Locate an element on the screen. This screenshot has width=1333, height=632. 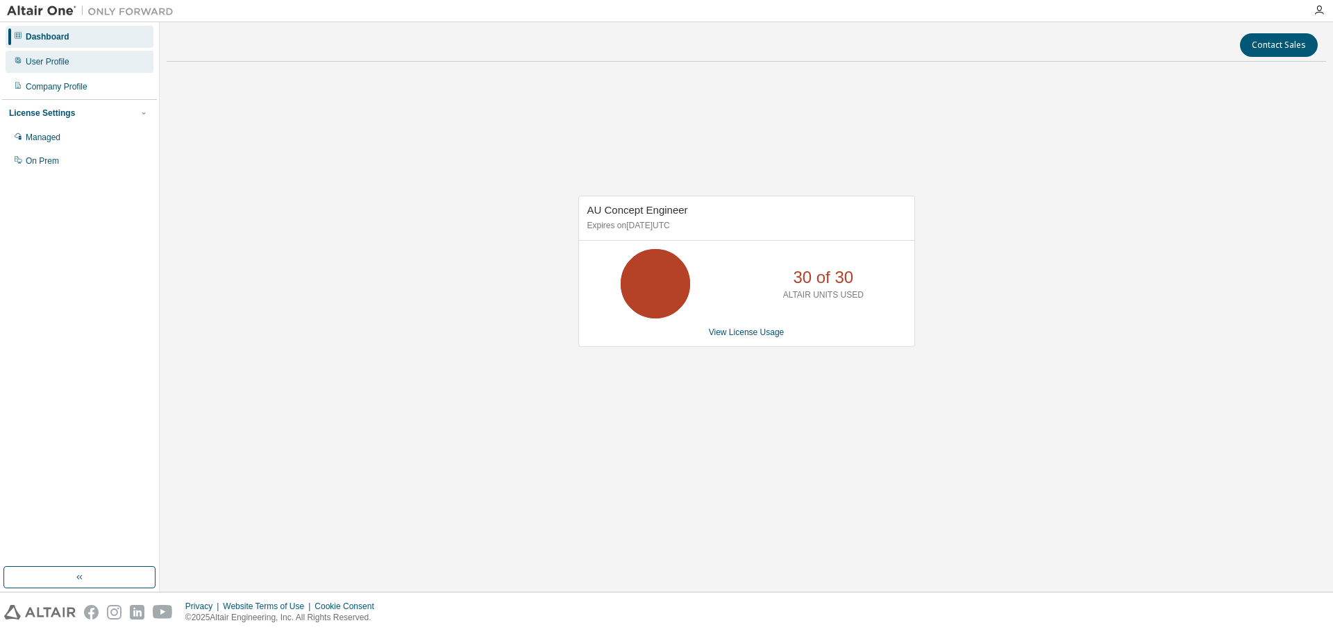
button: Contact Sales is located at coordinates (1279, 45).